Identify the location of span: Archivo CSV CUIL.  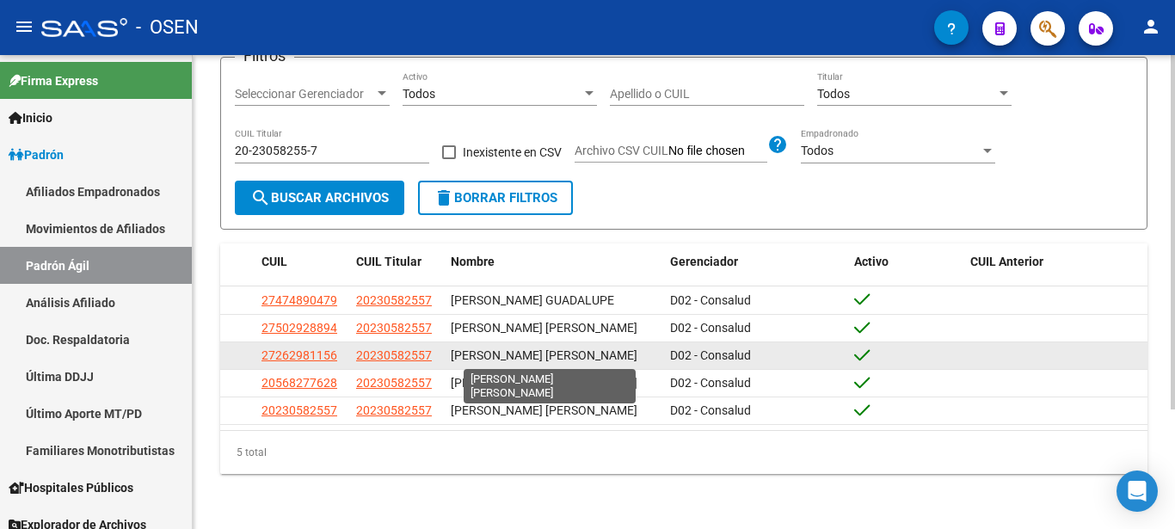
(621, 151).